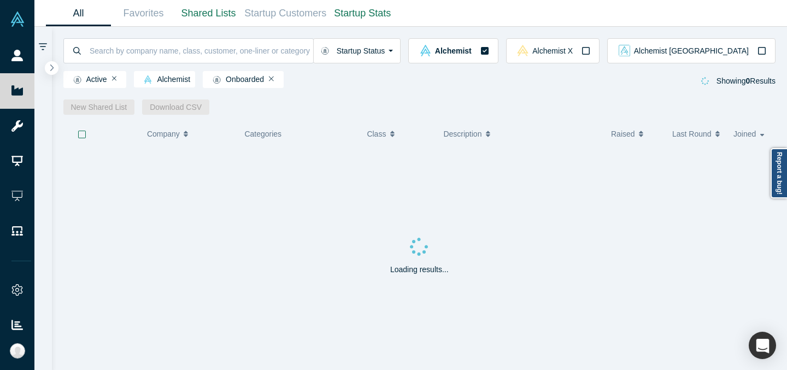  What do you see at coordinates (553, 51) in the screenshot?
I see `span: Alchemist X` at bounding box center [553, 51].